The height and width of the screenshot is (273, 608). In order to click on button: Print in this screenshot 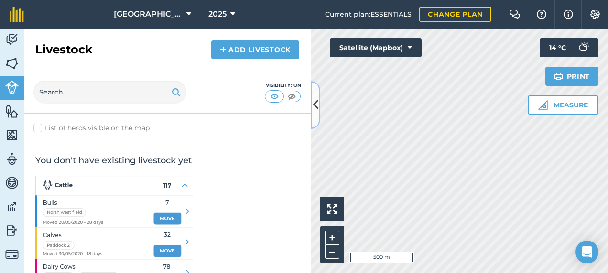, I will do `click(572, 76)`.